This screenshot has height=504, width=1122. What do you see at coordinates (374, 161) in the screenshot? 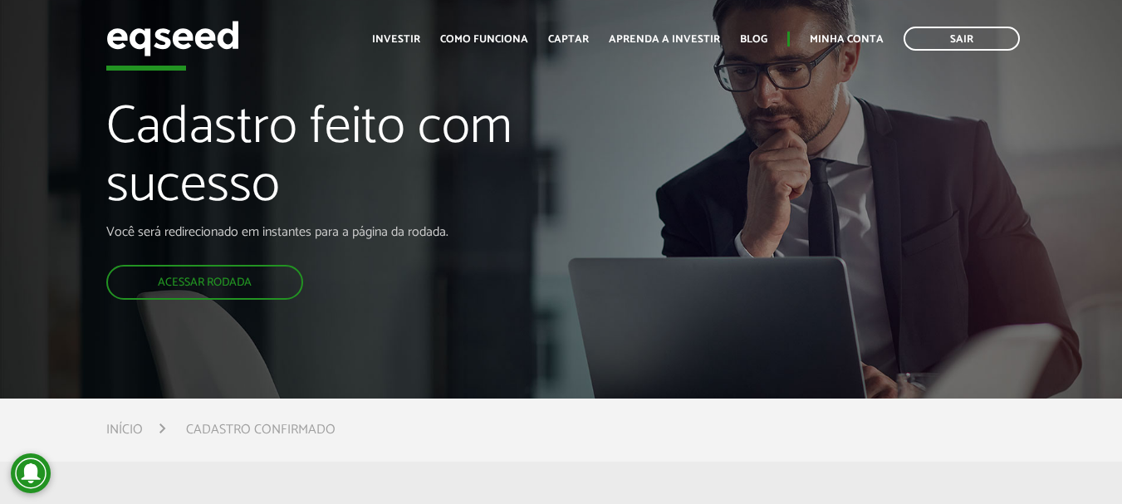
I see `h1: Cadastro feito com sucesso` at bounding box center [374, 161].